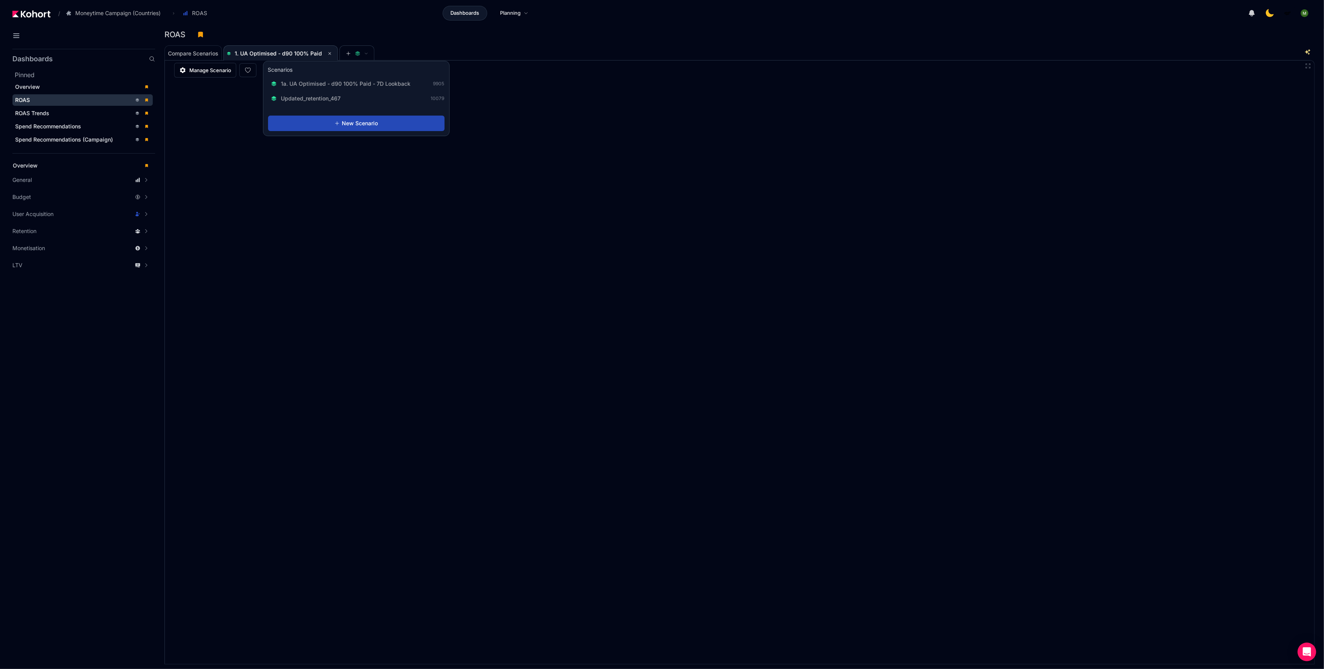  Describe the element at coordinates (510, 13) in the screenshot. I see `span: Planning` at that location.